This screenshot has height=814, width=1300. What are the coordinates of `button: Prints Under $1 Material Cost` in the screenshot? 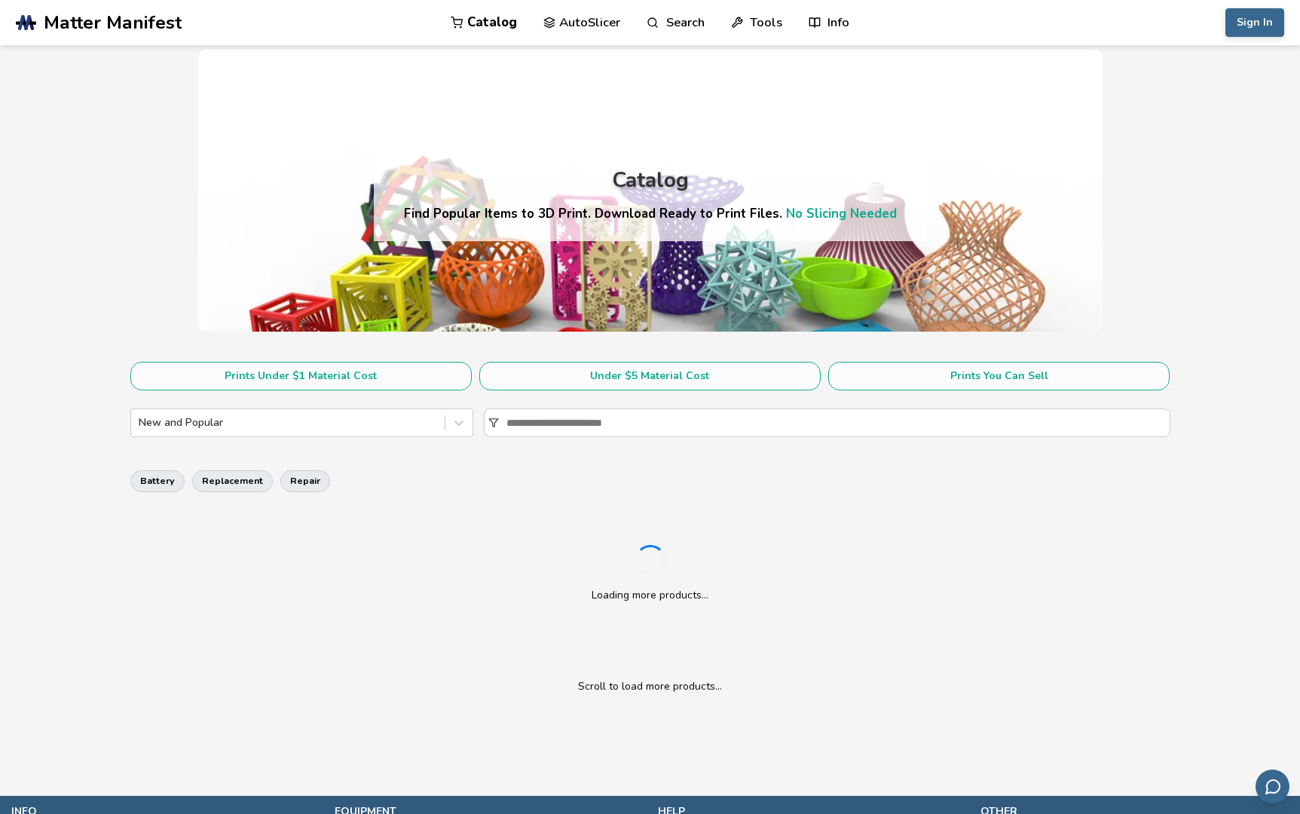 It's located at (301, 376).